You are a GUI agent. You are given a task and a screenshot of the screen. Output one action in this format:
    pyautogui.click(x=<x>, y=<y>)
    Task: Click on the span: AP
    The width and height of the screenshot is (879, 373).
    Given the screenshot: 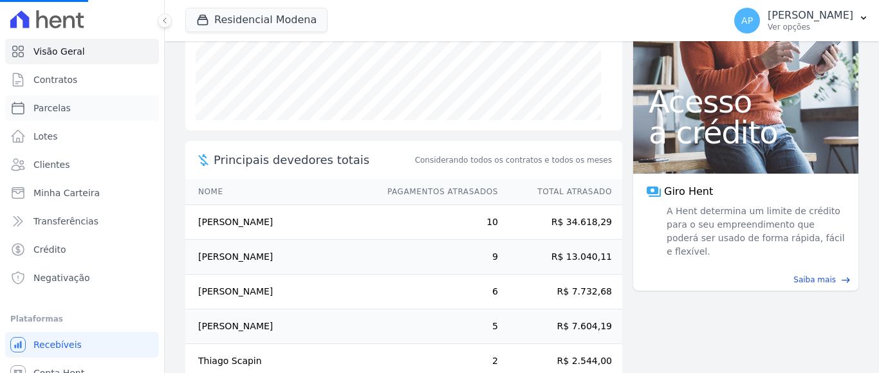 What is the action you would take?
    pyautogui.click(x=747, y=21)
    